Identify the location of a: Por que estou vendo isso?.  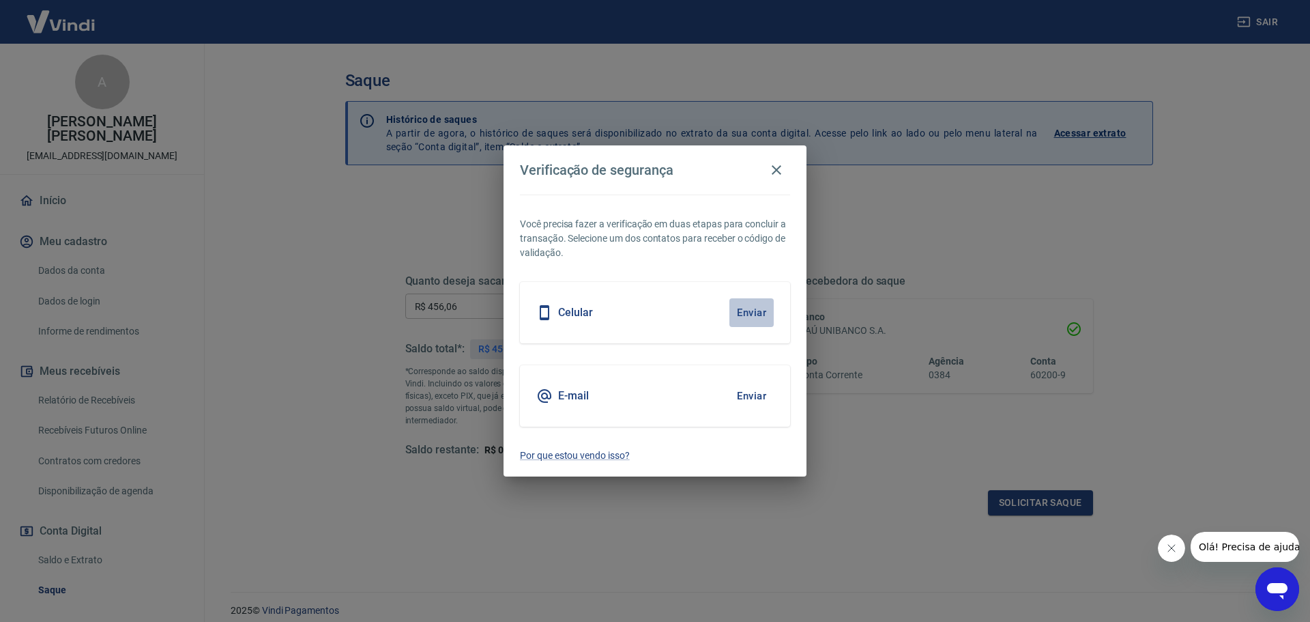
(655, 455).